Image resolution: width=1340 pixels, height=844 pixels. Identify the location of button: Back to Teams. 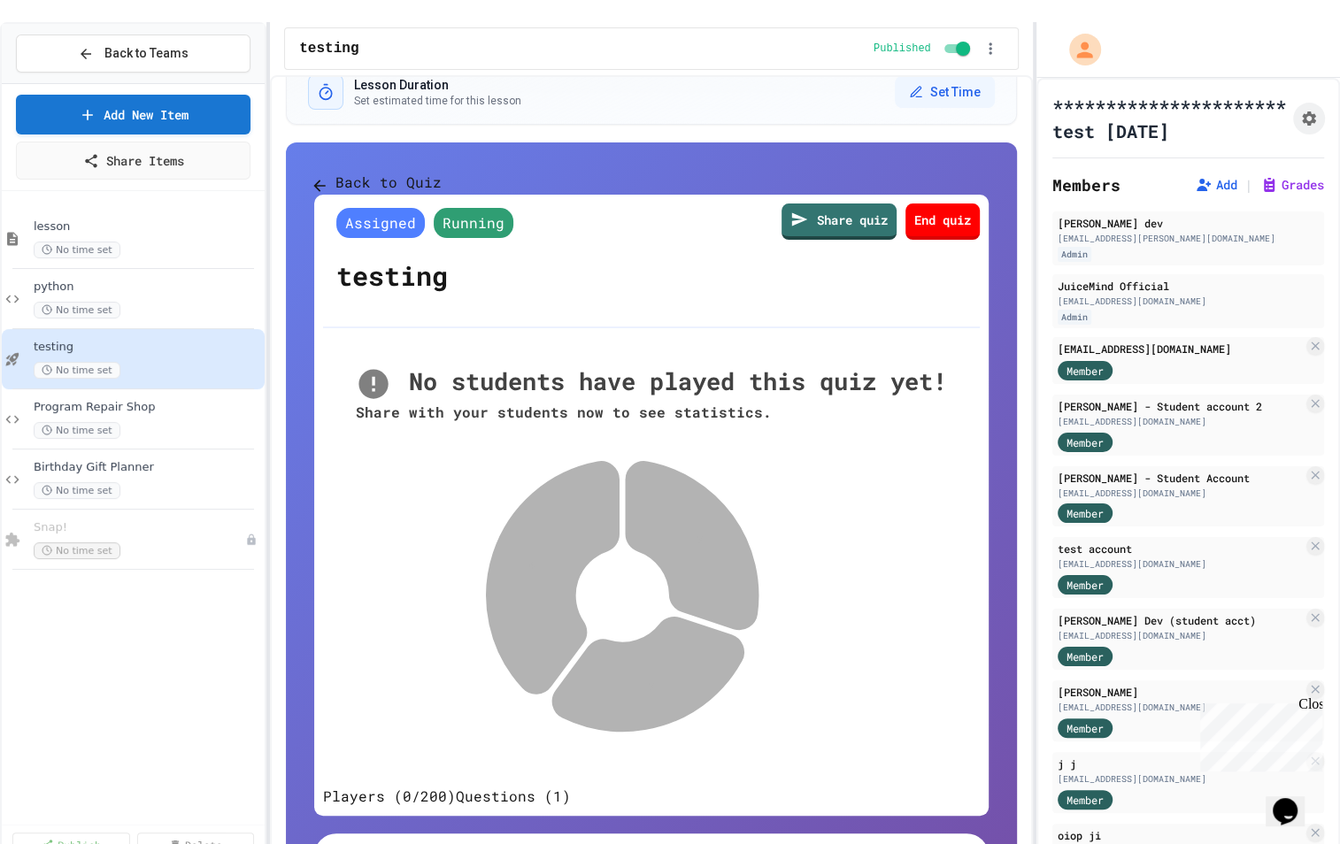
(133, 53).